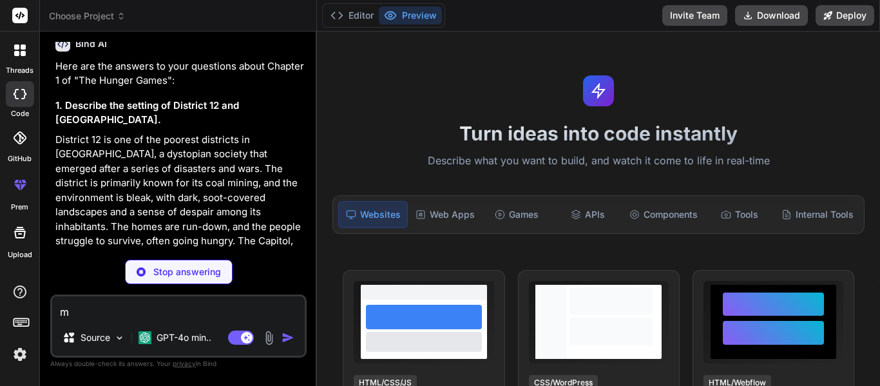 This screenshot has width=880, height=386. What do you see at coordinates (20, 113) in the screenshot?
I see `label: code` at bounding box center [20, 113].